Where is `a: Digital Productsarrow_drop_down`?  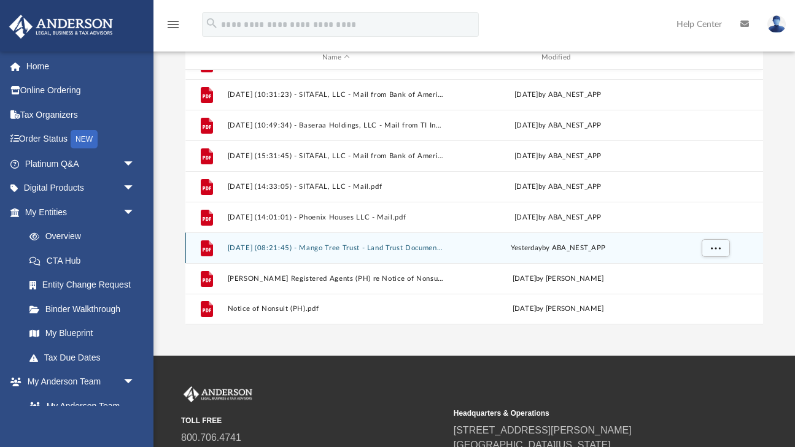
a: Digital Productsarrow_drop_down is located at coordinates (81, 188).